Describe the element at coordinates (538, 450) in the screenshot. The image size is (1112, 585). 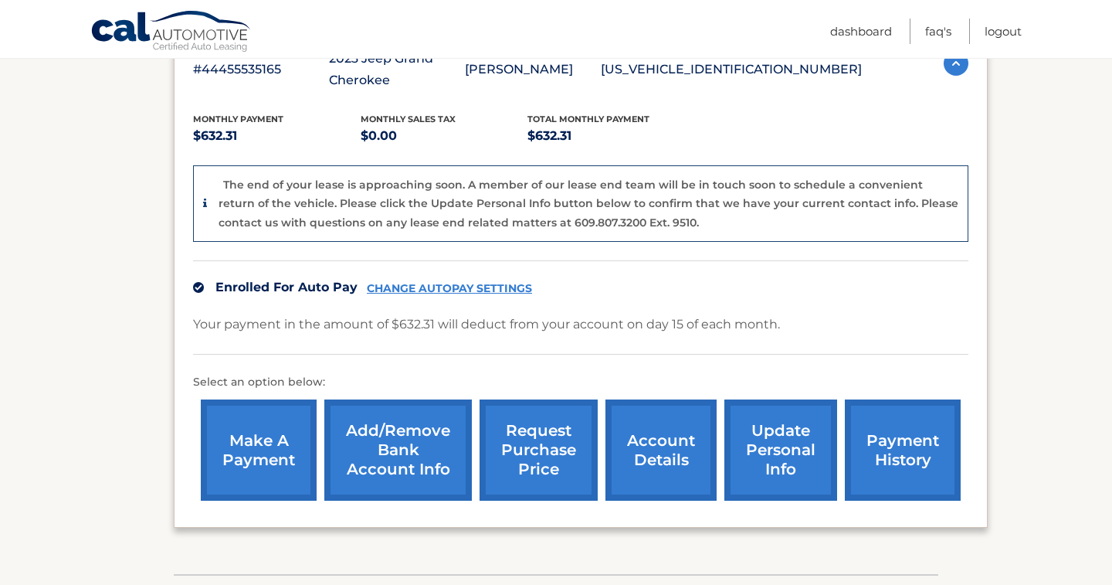
I see `a: request purchase price` at that location.